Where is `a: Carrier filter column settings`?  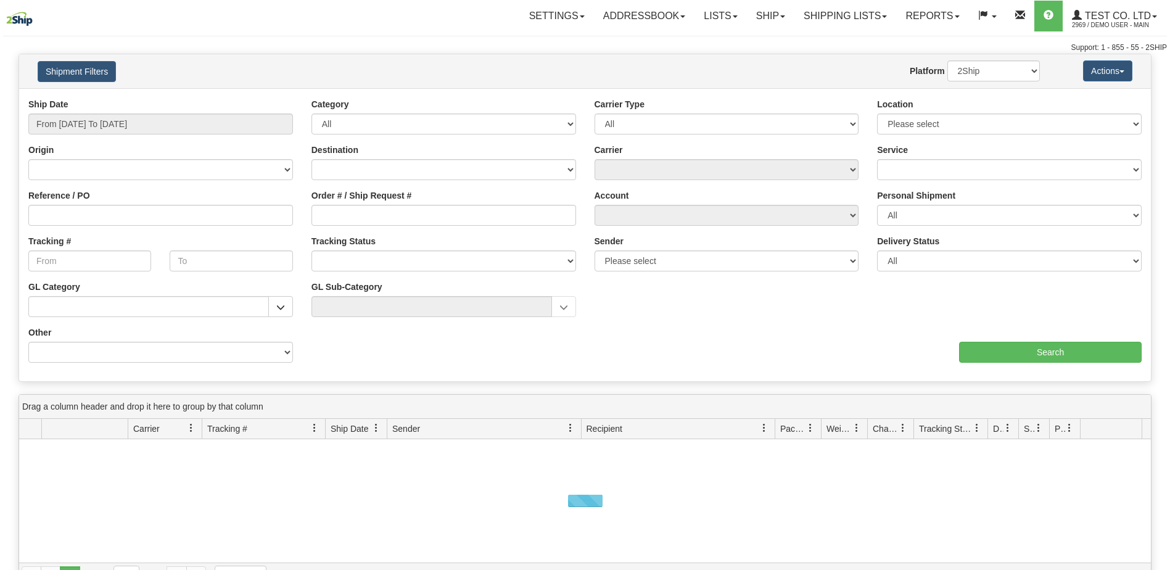
a: Carrier filter column settings is located at coordinates (191, 428).